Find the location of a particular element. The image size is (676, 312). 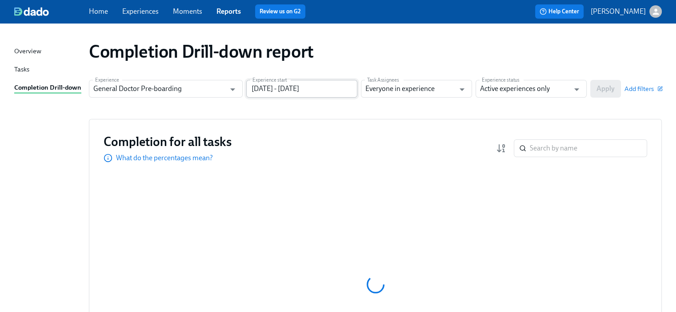

div: Completion Drill-down is located at coordinates (48, 88).